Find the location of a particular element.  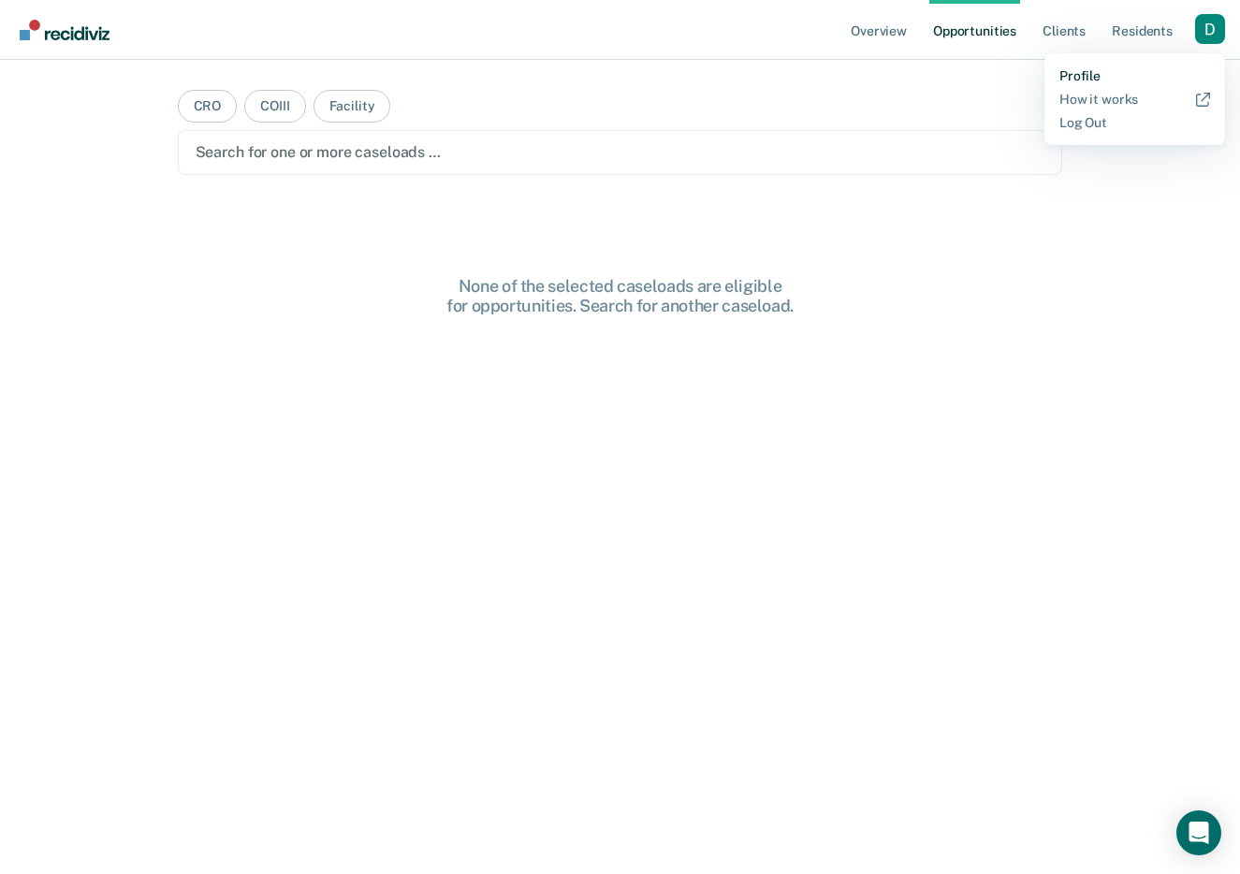

div: None of the selected caseloads are eligible for opportunities. Search for another caseload. is located at coordinates (621, 296).